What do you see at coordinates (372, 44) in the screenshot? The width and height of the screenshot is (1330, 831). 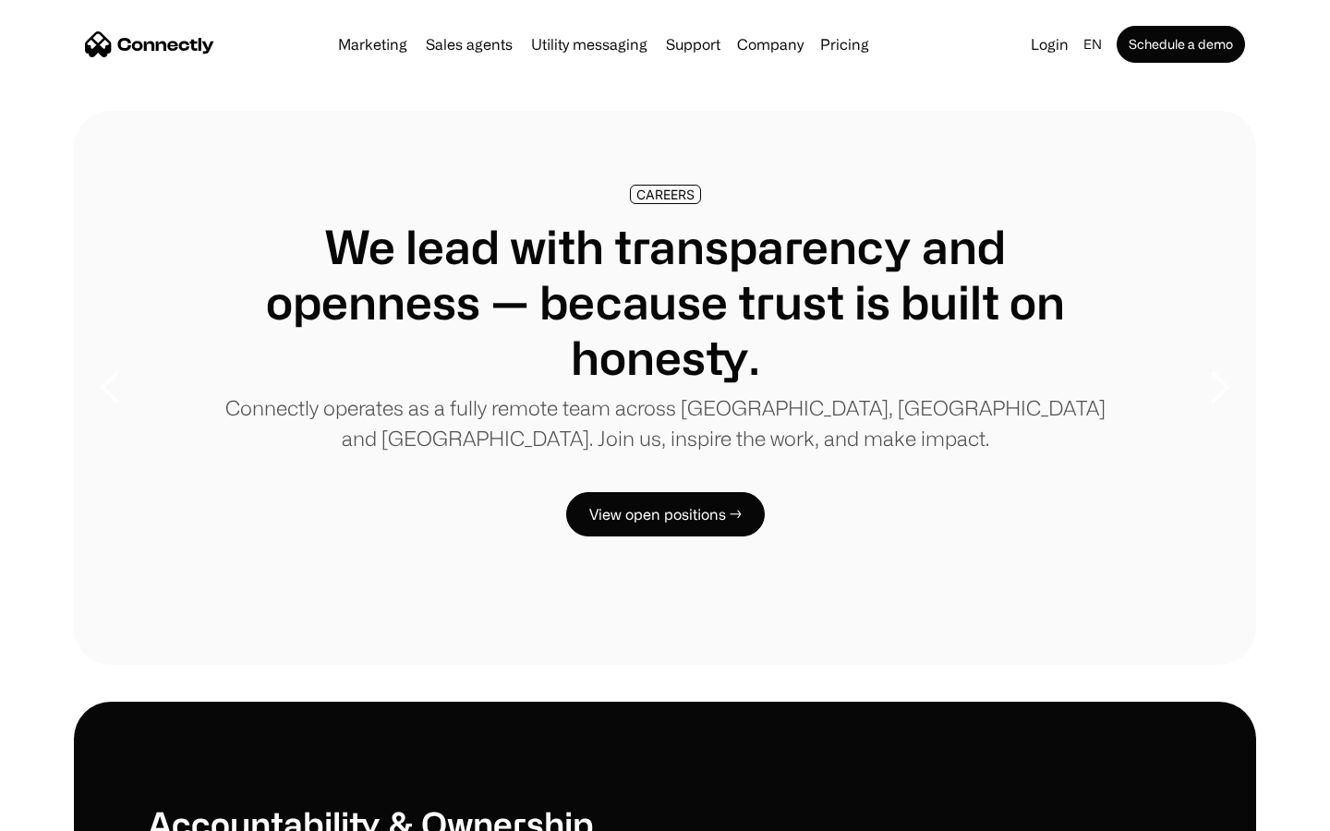 I see `a: Marketing` at bounding box center [372, 44].